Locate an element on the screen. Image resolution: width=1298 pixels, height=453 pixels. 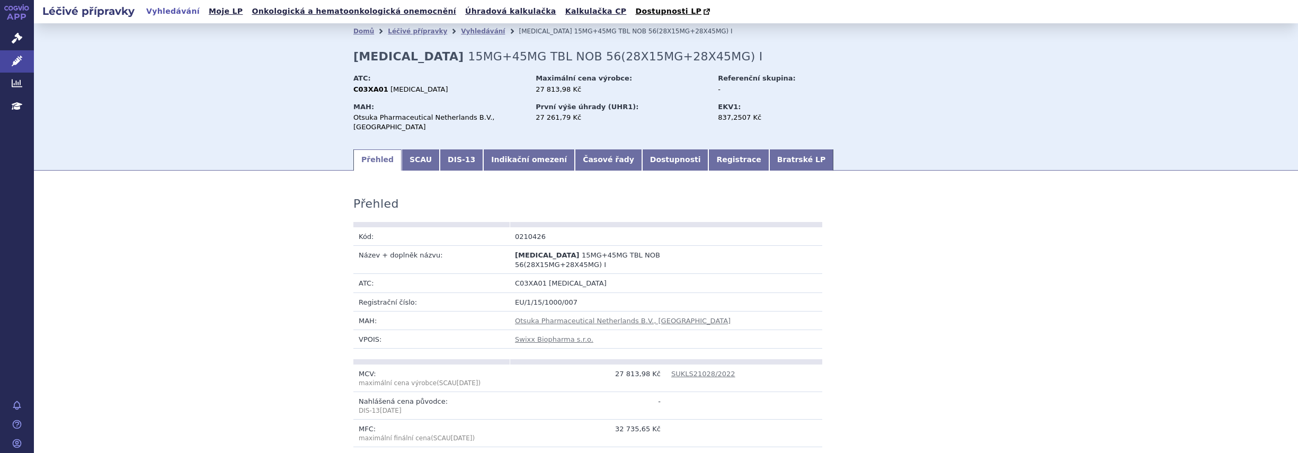
a: Onkologická a hematoonkologická onemocnění is located at coordinates (354, 11).